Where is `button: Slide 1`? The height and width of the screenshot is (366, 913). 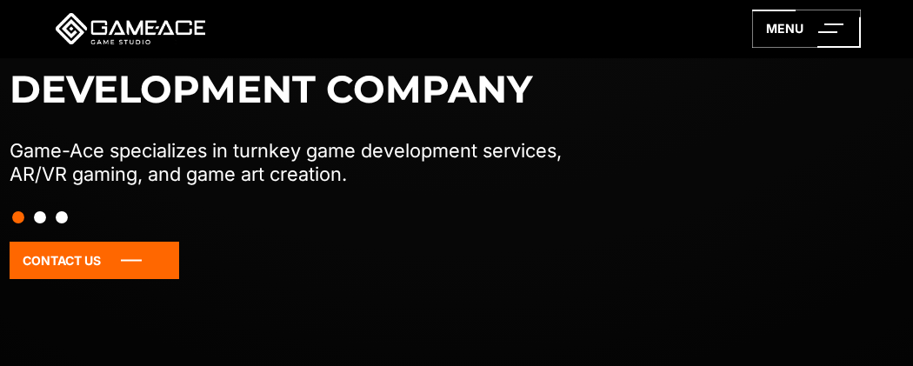
button: Slide 1 is located at coordinates (18, 217).